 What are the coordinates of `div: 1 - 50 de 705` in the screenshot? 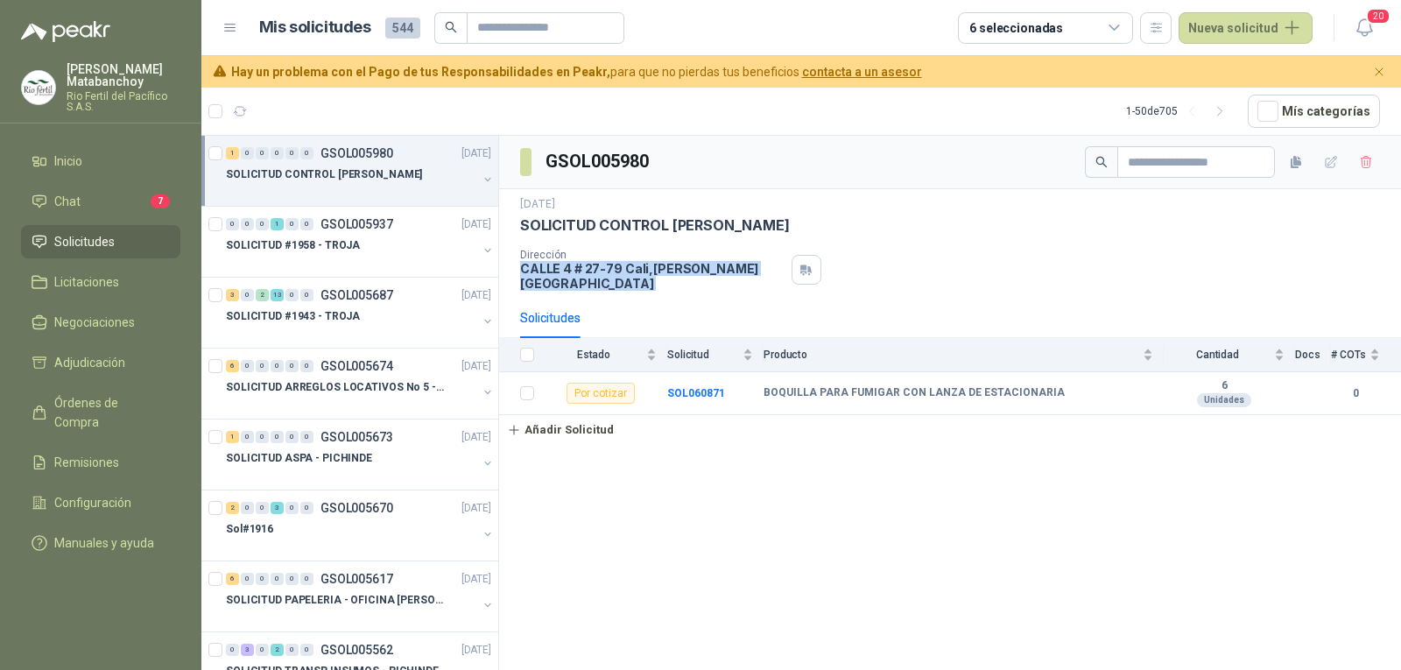 It's located at (1180, 111).